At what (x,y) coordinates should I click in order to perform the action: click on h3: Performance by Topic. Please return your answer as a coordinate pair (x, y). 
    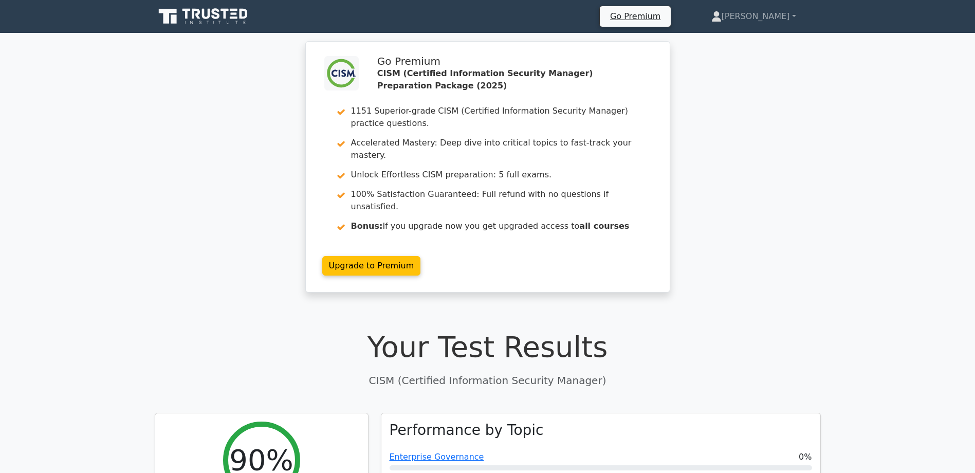
    Looking at the image, I should click on (467, 430).